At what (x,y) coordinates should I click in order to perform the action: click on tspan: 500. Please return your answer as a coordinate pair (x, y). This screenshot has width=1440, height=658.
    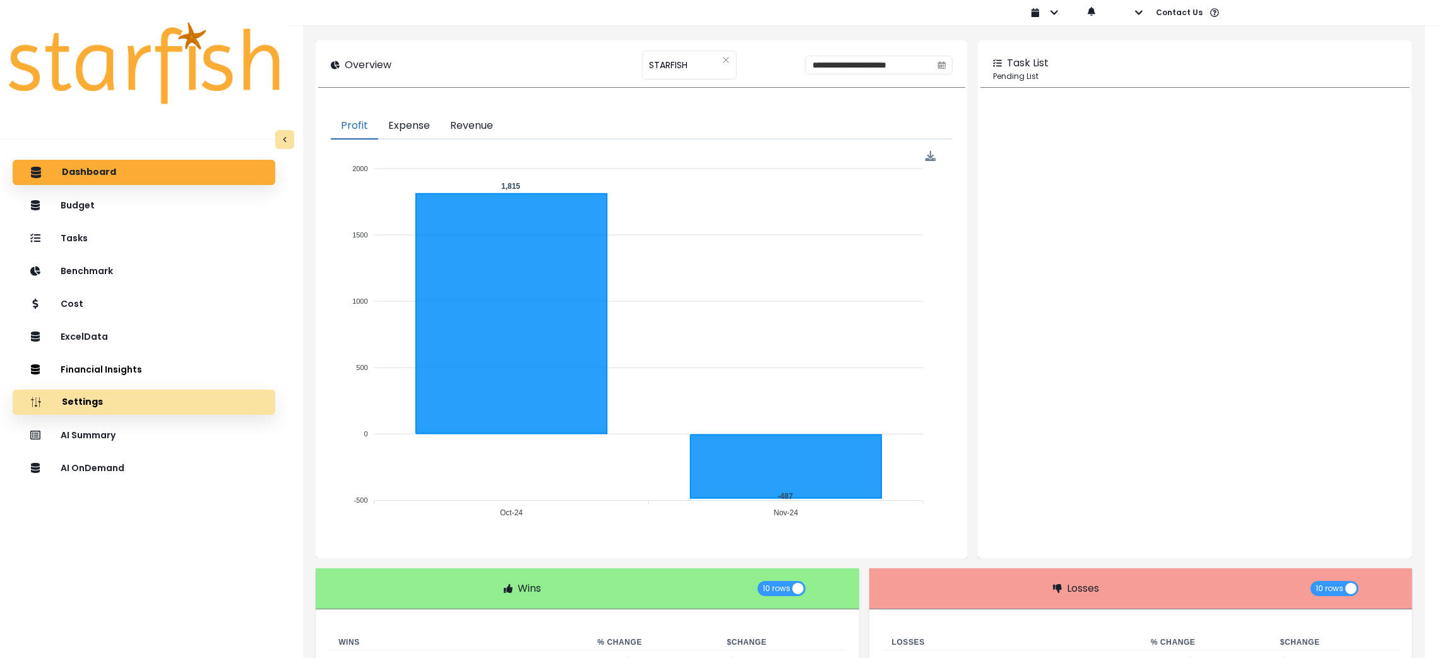
    Looking at the image, I should click on (362, 367).